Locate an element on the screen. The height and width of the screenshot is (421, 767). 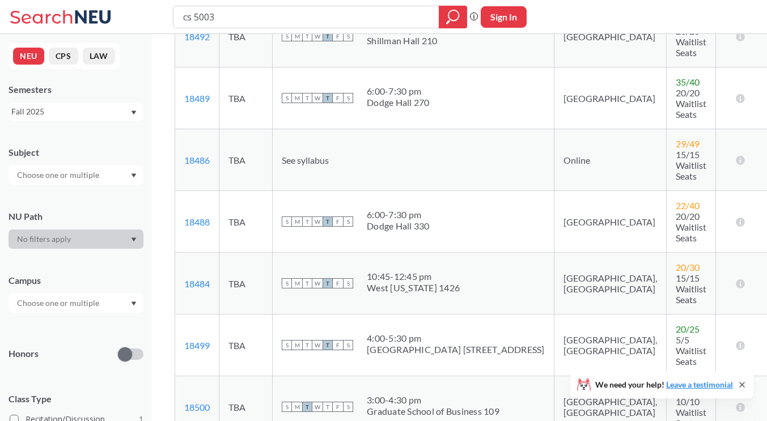
button: LAW is located at coordinates (99, 56).